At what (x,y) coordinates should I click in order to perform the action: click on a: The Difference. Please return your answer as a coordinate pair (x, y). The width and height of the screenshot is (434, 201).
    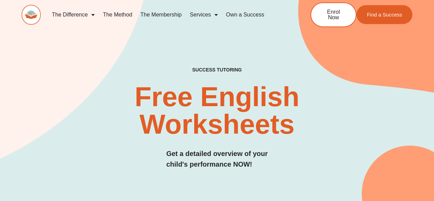
    Looking at the image, I should click on (73, 15).